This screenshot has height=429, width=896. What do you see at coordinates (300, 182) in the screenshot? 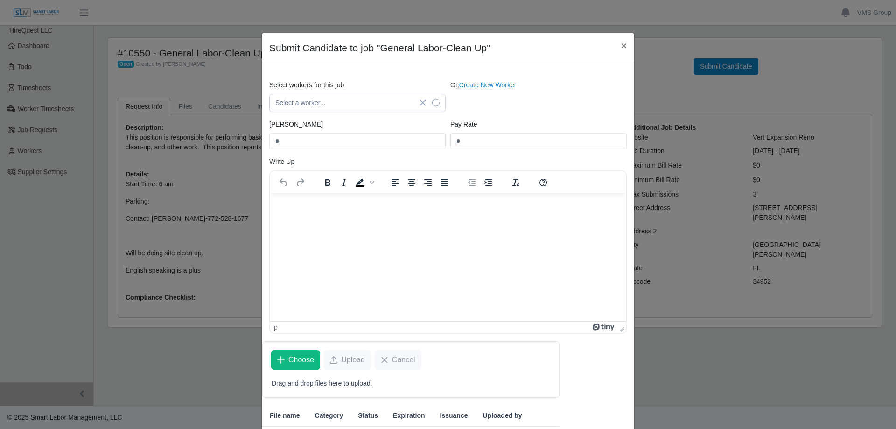
I see `button: Redo` at bounding box center [300, 182].